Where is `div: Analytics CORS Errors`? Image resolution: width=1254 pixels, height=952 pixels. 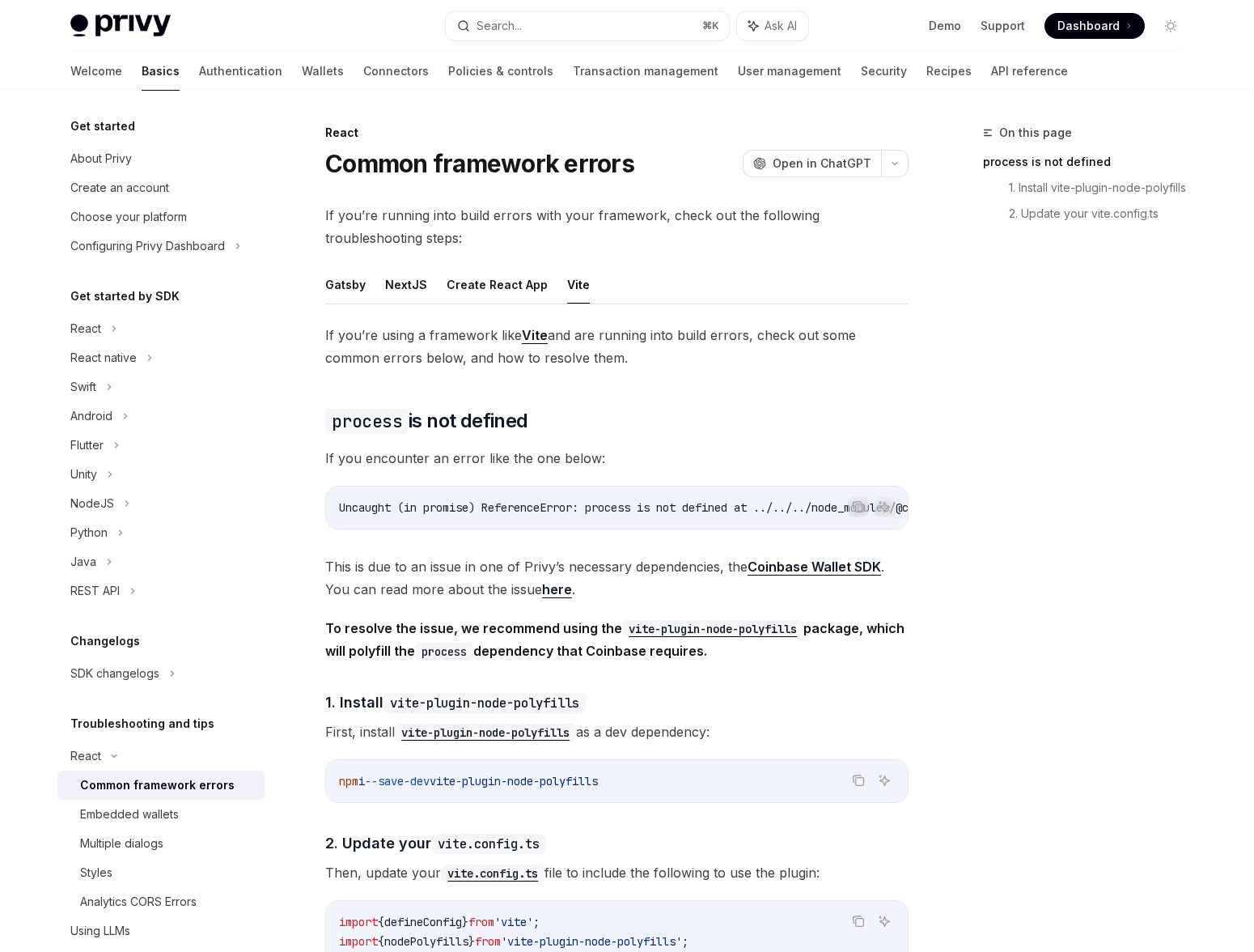 div: Analytics CORS Errors is located at coordinates (138, 902).